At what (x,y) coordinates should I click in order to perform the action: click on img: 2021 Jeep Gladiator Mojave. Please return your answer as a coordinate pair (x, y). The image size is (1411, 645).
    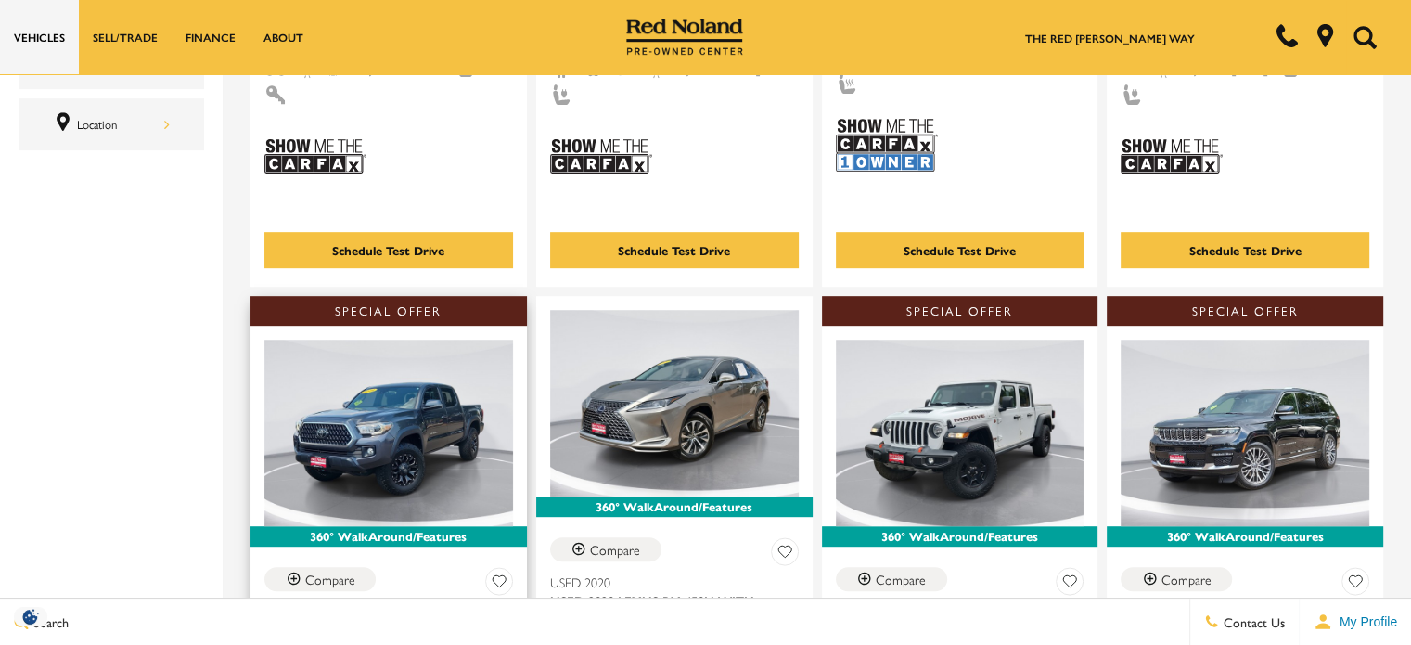
    Looking at the image, I should click on (960, 432).